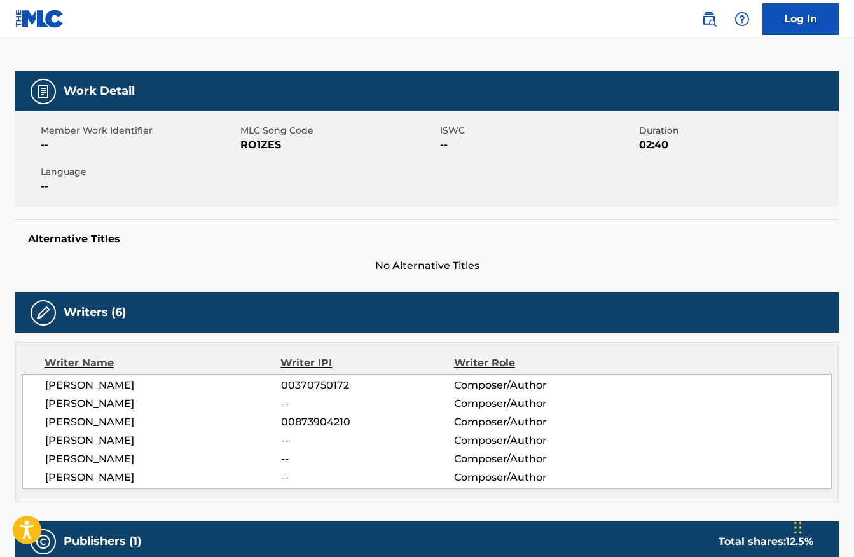 The image size is (854, 557). I want to click on img: Work Detail, so click(43, 92).